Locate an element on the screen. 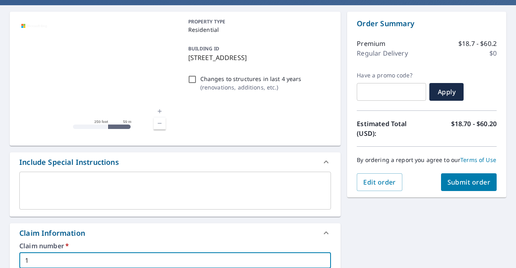 This screenshot has width=516, height=268. a: Terms of Use is located at coordinates (478, 160).